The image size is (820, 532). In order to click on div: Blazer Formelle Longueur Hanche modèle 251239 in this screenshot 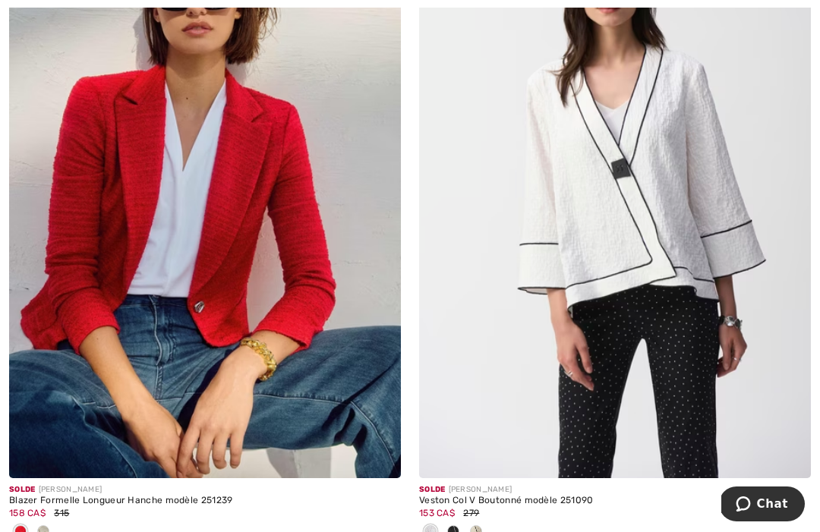, I will do `click(205, 501)`.